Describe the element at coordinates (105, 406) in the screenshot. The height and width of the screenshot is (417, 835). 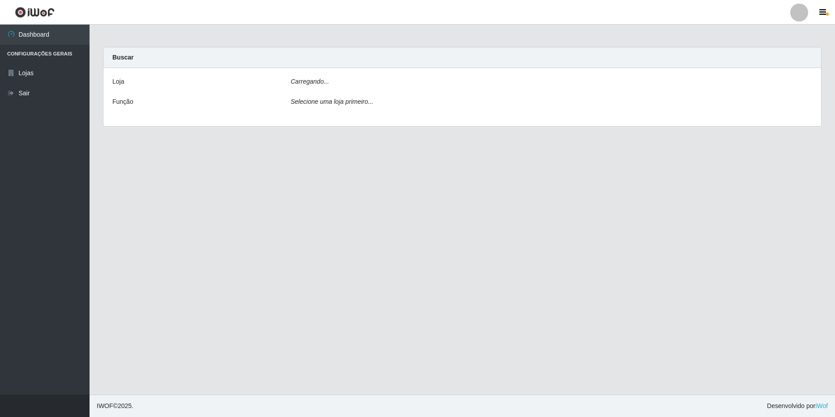
I see `span: IWOF` at that location.